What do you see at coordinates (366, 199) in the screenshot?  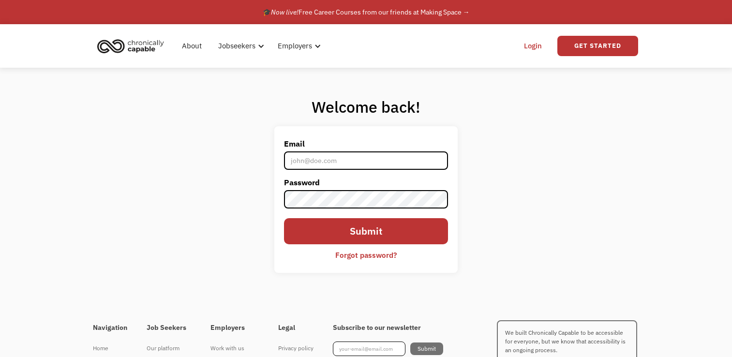 I see `form: Email Form 2` at bounding box center [366, 199].